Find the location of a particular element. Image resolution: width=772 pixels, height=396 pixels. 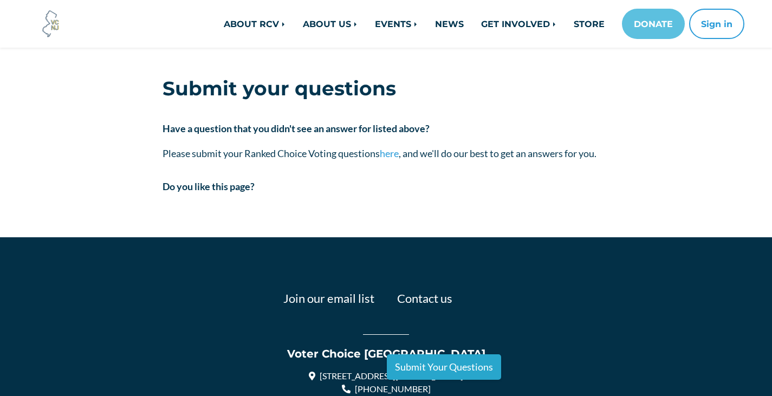

a: Contact us is located at coordinates (425, 298).